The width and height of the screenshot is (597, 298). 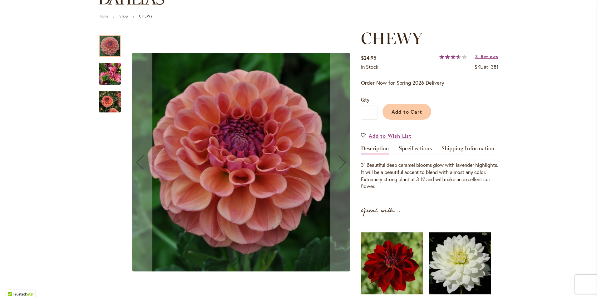 I want to click on a: Add to Wish List, so click(x=386, y=136).